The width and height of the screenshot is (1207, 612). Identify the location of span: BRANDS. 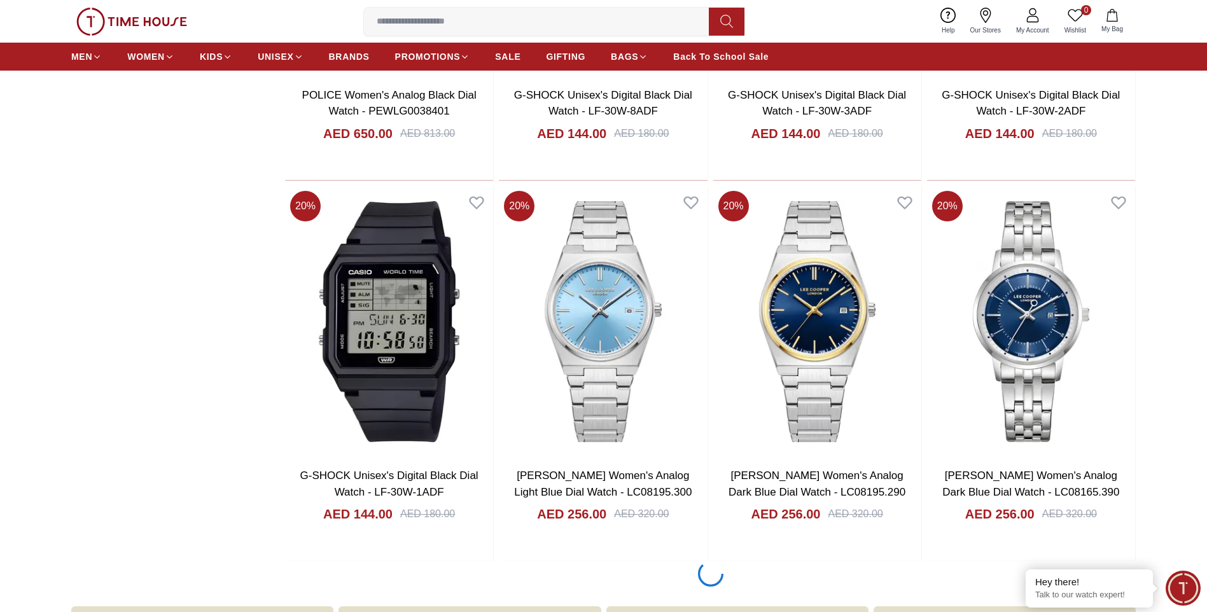
(349, 57).